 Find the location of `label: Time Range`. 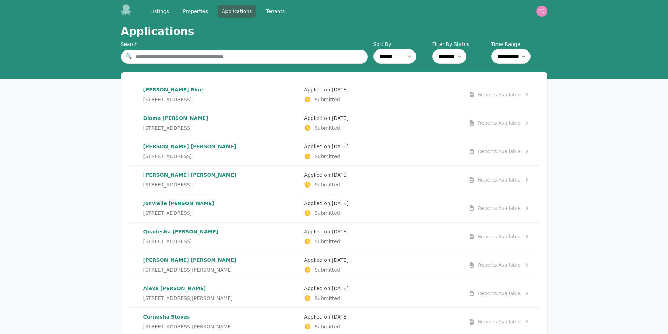

label: Time Range is located at coordinates (520, 44).